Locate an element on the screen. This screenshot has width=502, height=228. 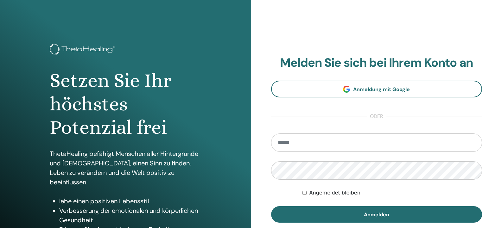
span: Anmeldung mit Google is located at coordinates (381, 89).